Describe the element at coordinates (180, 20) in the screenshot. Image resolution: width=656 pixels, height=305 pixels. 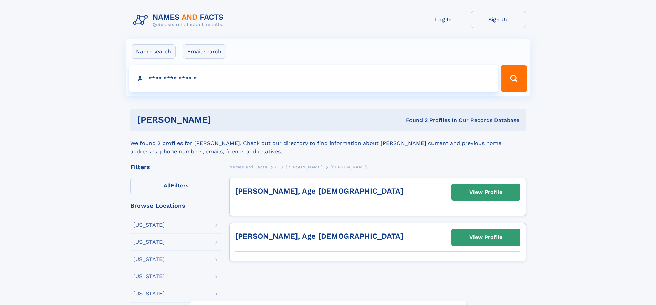
I see `img: Logo Names and Facts` at that location.